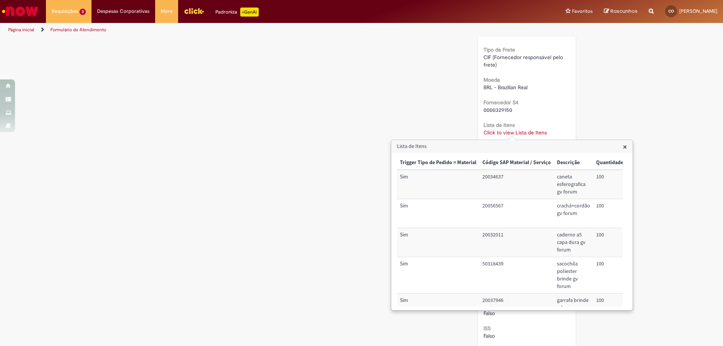  What do you see at coordinates (167, 11) in the screenshot?
I see `span: More` at bounding box center [167, 11].